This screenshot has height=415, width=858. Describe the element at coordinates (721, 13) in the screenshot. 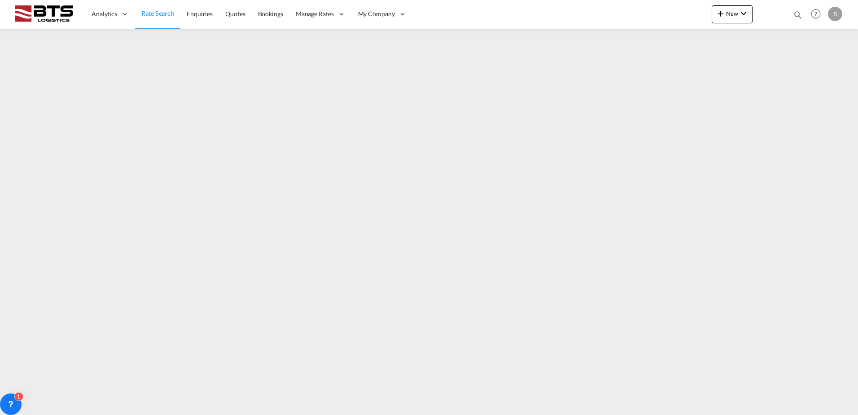

I see `md-icon: icon-plus 400-fg` at that location.